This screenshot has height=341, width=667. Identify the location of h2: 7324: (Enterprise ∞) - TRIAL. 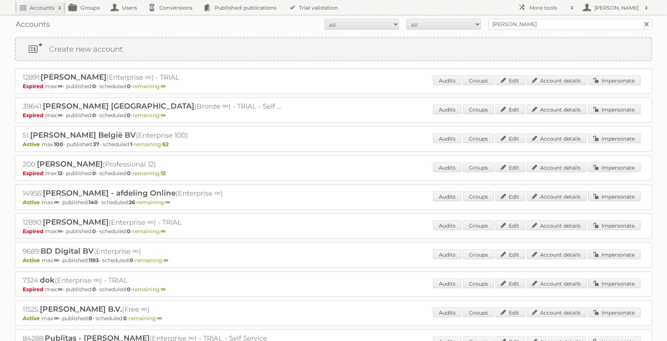
(153, 281).